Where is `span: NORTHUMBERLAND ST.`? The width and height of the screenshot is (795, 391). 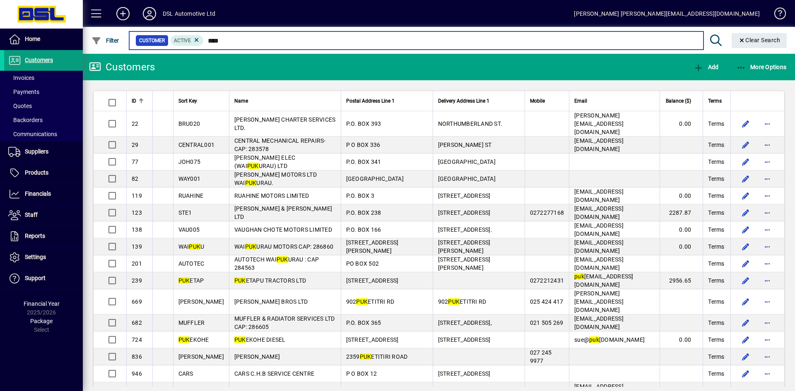
span: NORTHUMBERLAND ST. is located at coordinates (471, 124).